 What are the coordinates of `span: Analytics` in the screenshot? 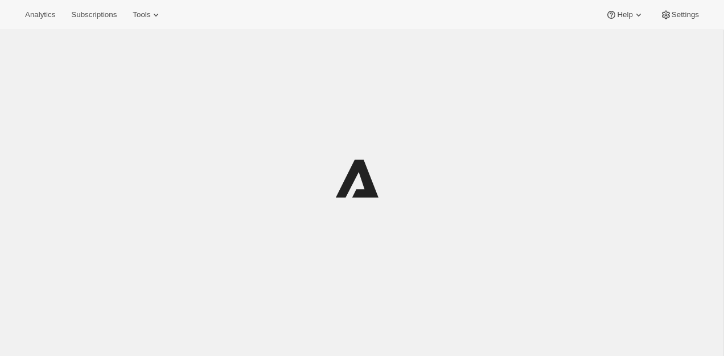 It's located at (40, 15).